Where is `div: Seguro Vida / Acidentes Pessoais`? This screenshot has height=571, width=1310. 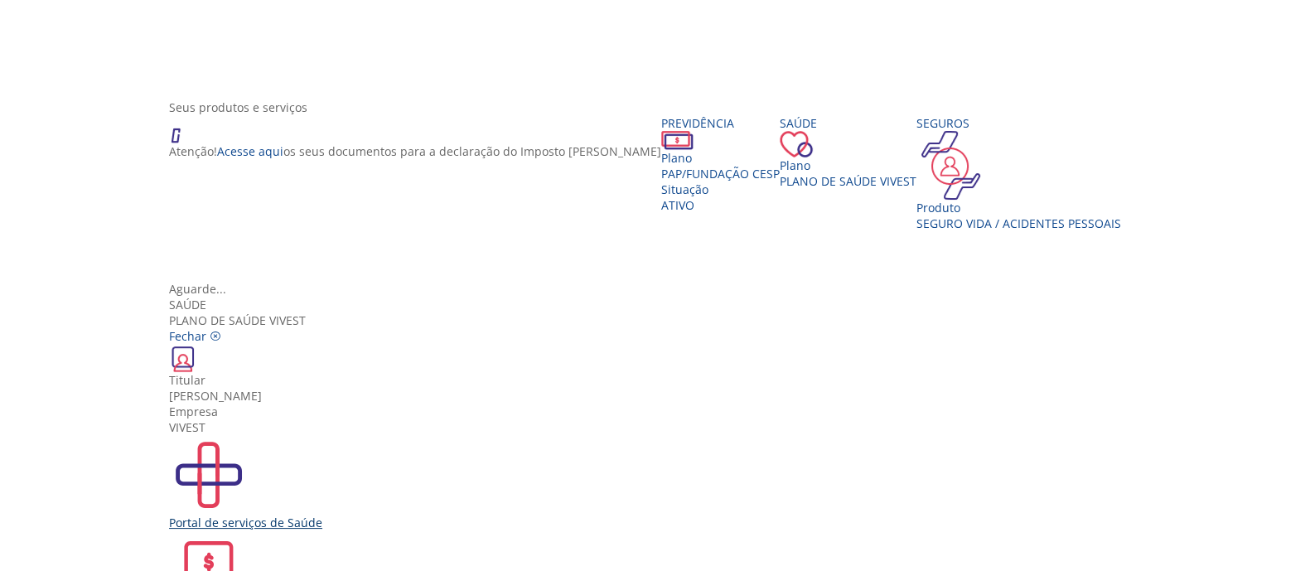
div: Seguro Vida / Acidentes Pessoais is located at coordinates (1018, 223).